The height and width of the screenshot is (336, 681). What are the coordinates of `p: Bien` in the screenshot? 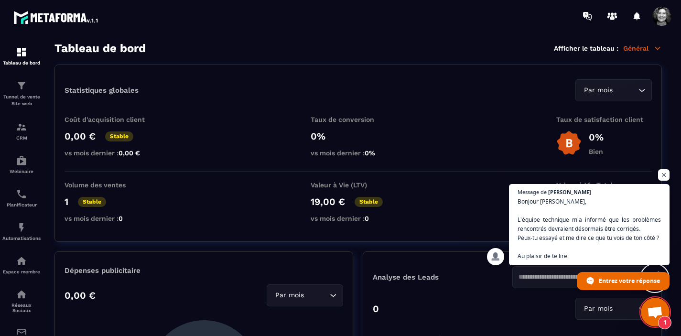 It's located at (596, 151).